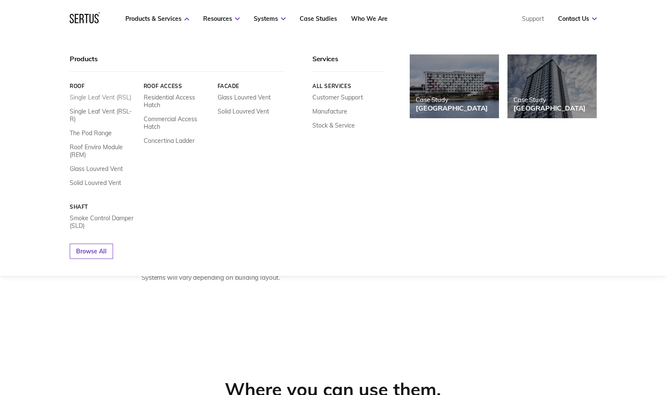 This screenshot has height=395, width=666. What do you see at coordinates (177, 63) in the screenshot?
I see `div: Products` at bounding box center [177, 63].